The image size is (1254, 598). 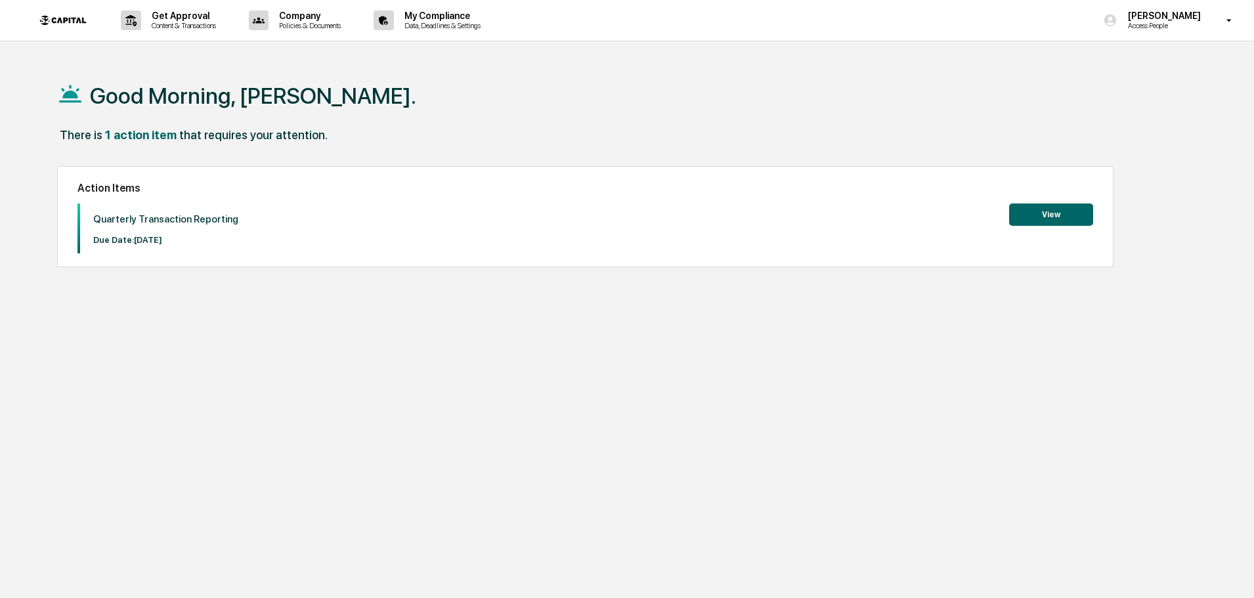 What do you see at coordinates (182, 16) in the screenshot?
I see `p: Get Approval` at bounding box center [182, 16].